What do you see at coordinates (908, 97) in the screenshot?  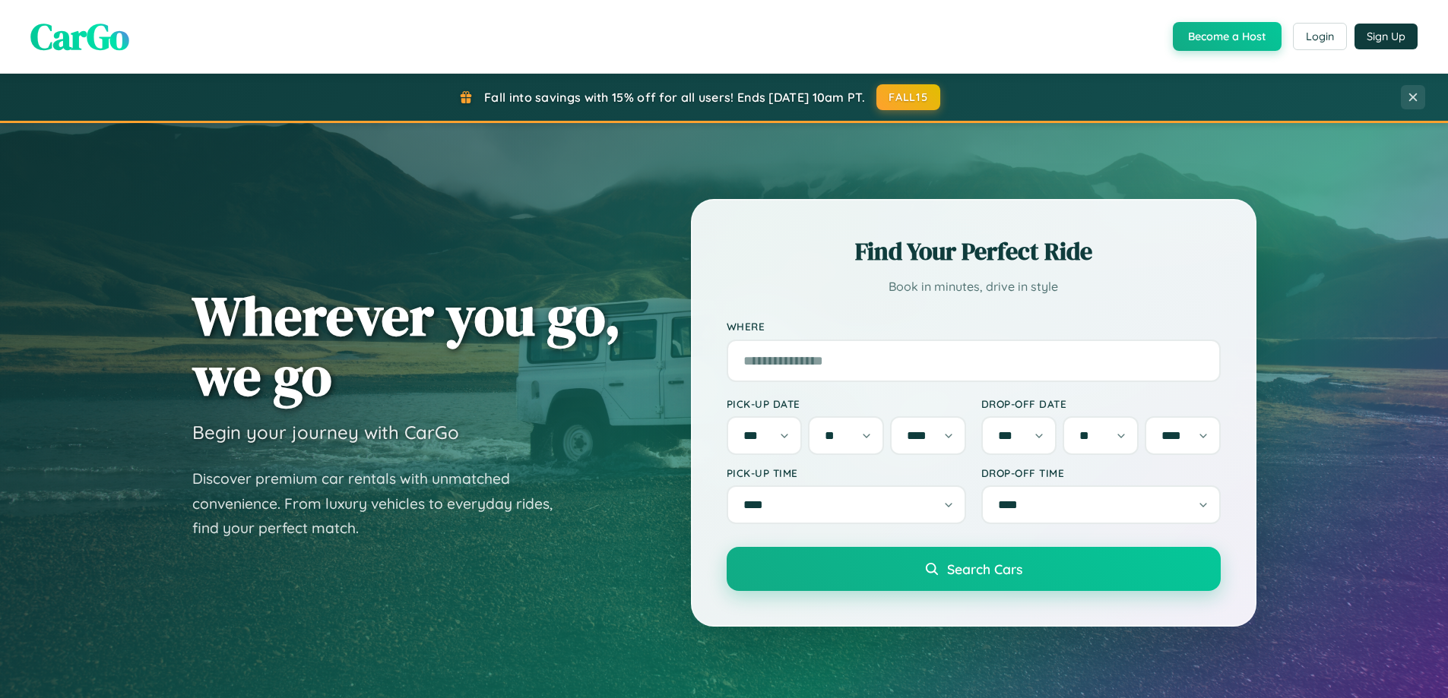 I see `button: FALL15` at bounding box center [908, 97].